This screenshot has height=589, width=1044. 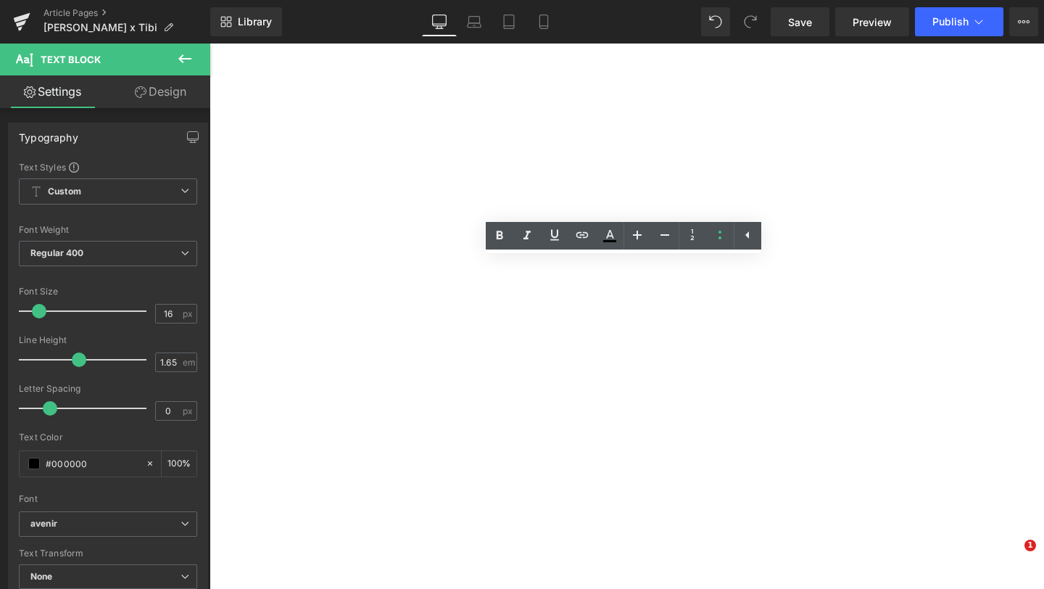 What do you see at coordinates (108, 167) in the screenshot?
I see `div: Text Styles` at bounding box center [108, 167].